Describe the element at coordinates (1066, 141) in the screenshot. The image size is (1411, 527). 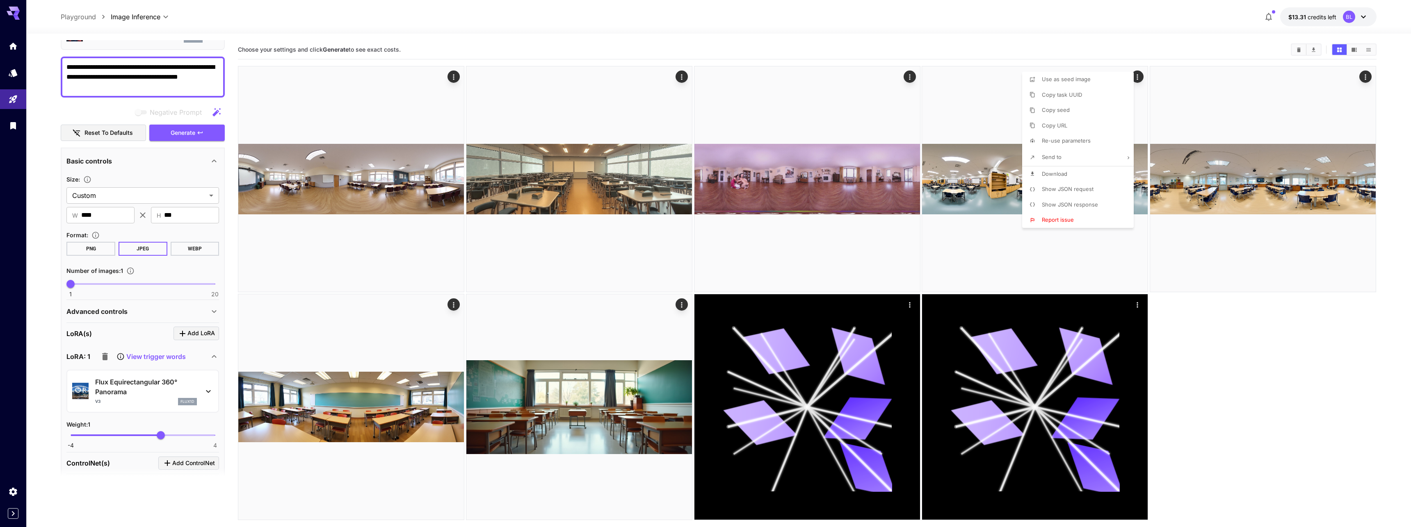
I see `span: Re-use parameters` at that location.